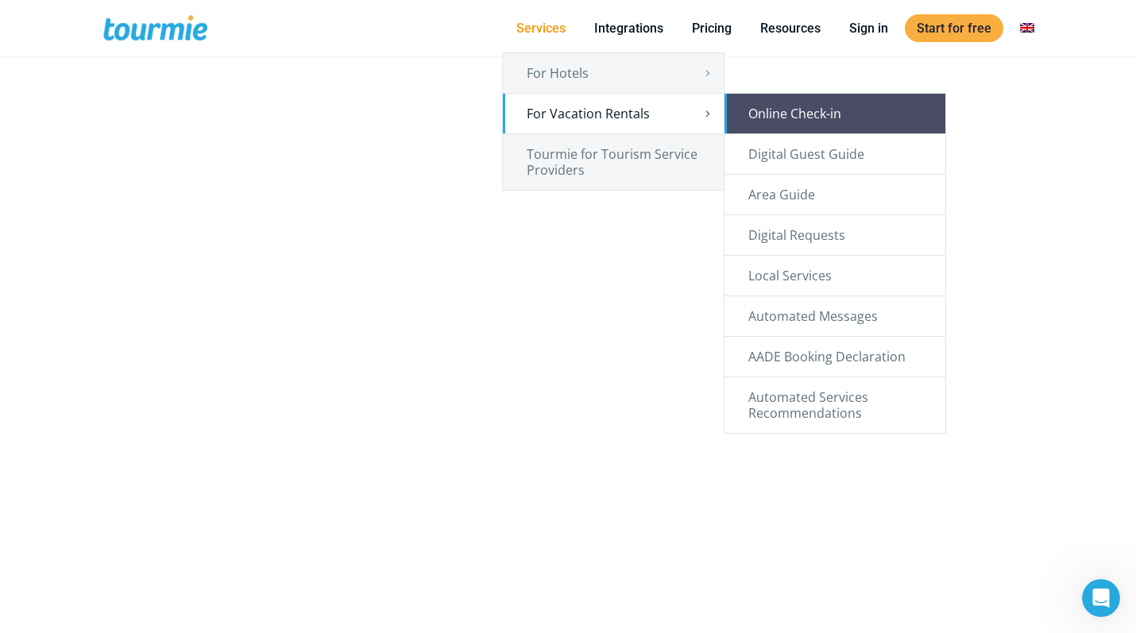  What do you see at coordinates (868, 28) in the screenshot?
I see `a: Sign in` at bounding box center [868, 28].